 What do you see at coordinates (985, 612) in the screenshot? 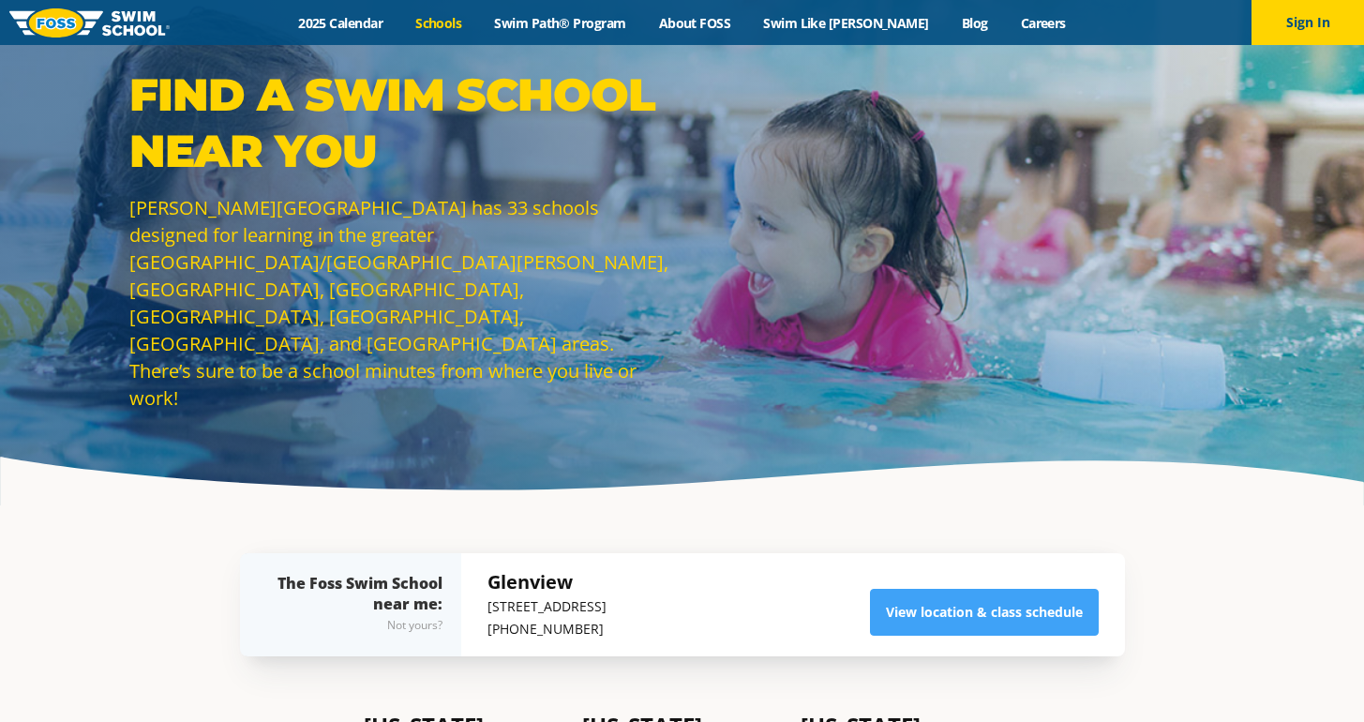
I see `a: View location & class schedule` at bounding box center [985, 612].